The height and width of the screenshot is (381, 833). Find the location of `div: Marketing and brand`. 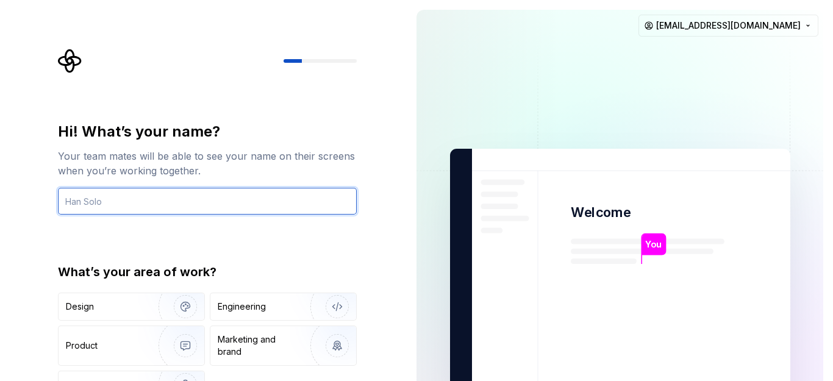

div: Marketing and brand is located at coordinates (259, 346).